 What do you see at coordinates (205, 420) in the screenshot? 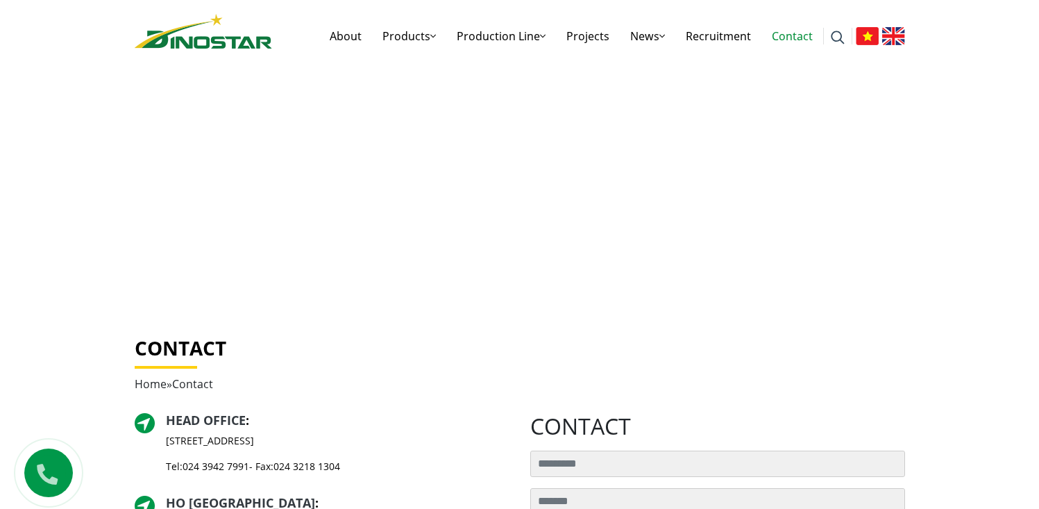
I see `a: Head Office` at bounding box center [205, 420].